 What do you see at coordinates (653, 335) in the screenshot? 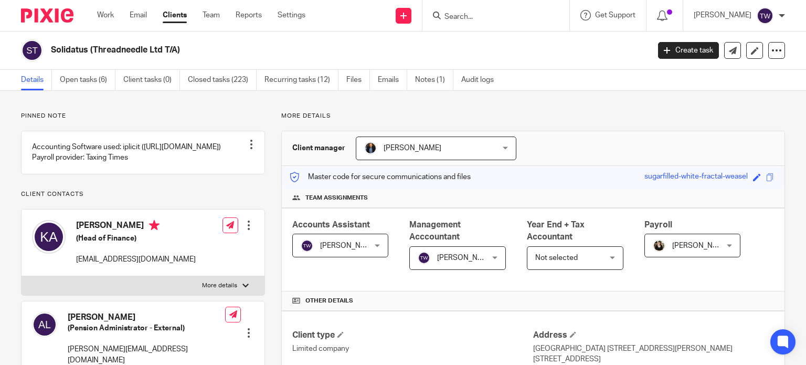
I see `h4: Address` at bounding box center [653, 335].